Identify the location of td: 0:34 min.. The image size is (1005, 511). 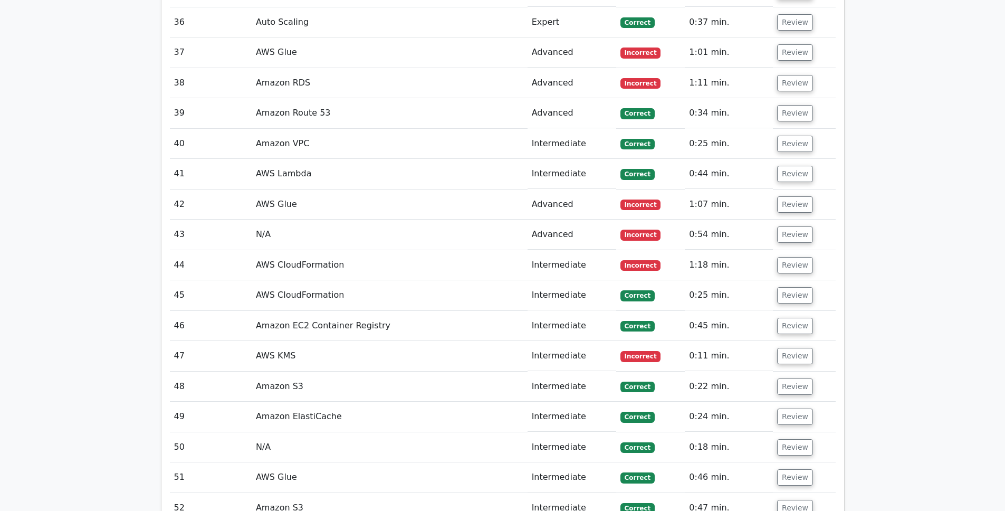
(729, 113).